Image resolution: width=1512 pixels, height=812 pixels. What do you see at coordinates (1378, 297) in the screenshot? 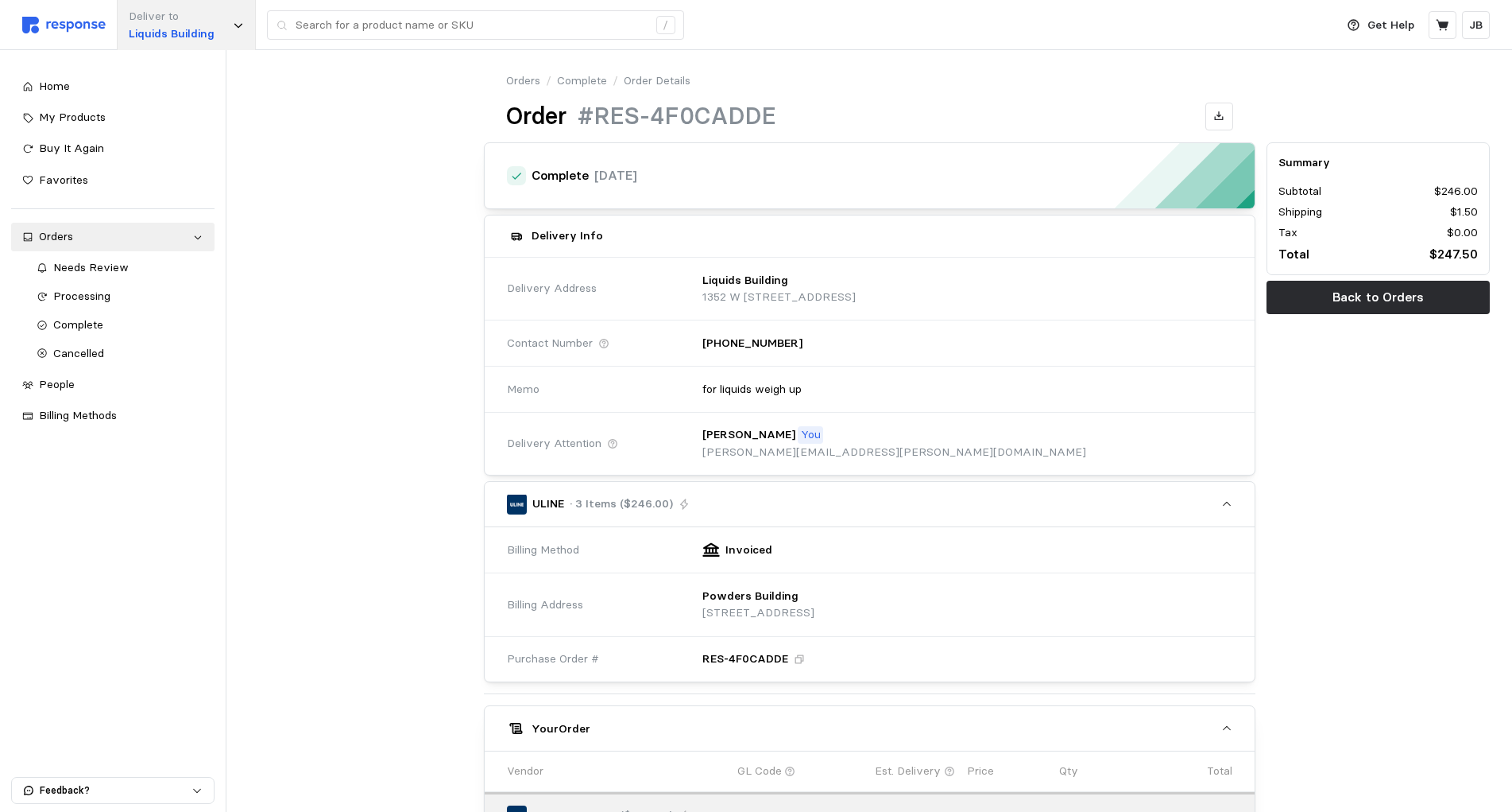
I see `p: Back to Orders` at bounding box center [1378, 297].